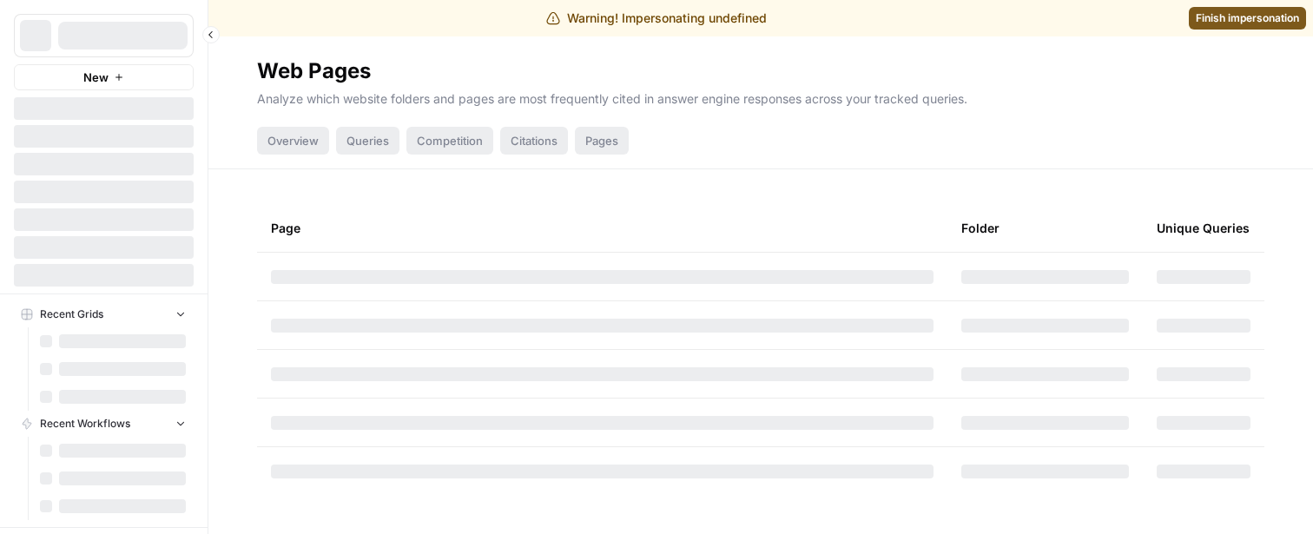 This screenshot has width=1313, height=534. What do you see at coordinates (103, 77) in the screenshot?
I see `button: New` at bounding box center [103, 77].